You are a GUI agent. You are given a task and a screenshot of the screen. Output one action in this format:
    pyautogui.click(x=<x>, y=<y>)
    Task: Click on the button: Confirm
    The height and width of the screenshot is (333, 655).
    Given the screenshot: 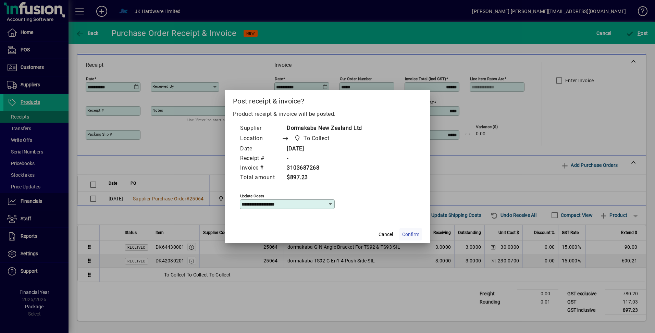 What is the action you would take?
    pyautogui.click(x=411, y=234)
    